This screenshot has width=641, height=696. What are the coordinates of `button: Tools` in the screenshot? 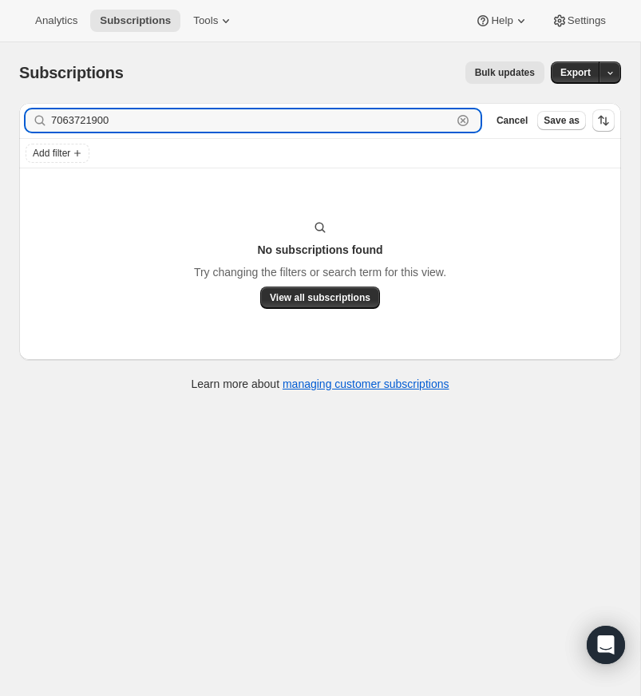 It's located at (213, 21).